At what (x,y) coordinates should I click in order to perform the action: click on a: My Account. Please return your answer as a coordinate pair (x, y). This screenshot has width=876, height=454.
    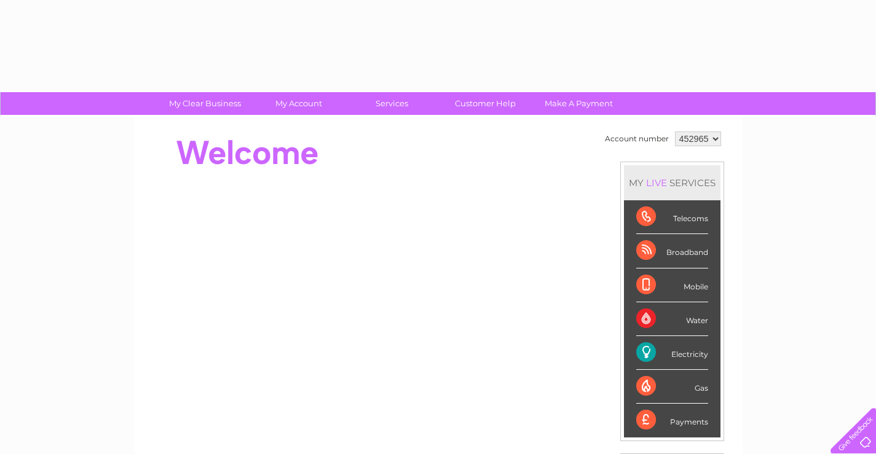
    Looking at the image, I should click on (298, 103).